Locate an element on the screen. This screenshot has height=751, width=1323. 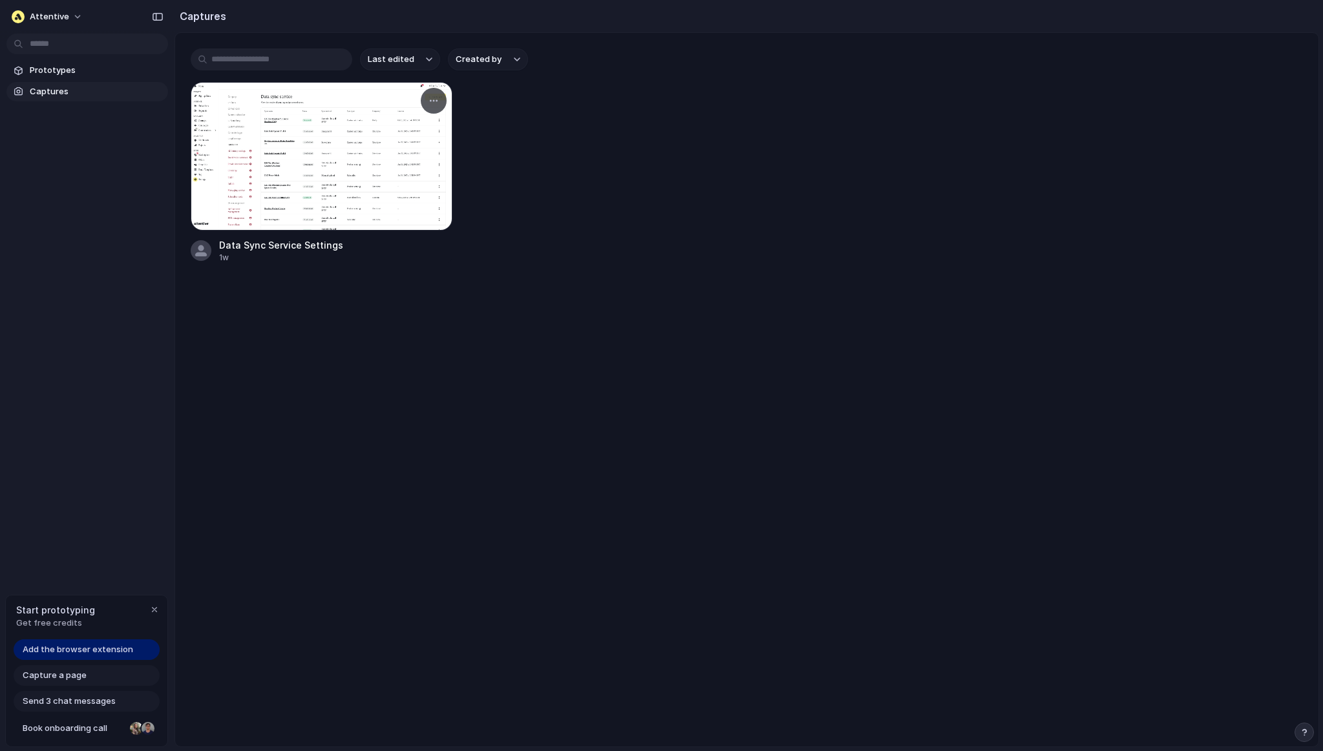
a: Book onboarding call is located at coordinates (87, 729).